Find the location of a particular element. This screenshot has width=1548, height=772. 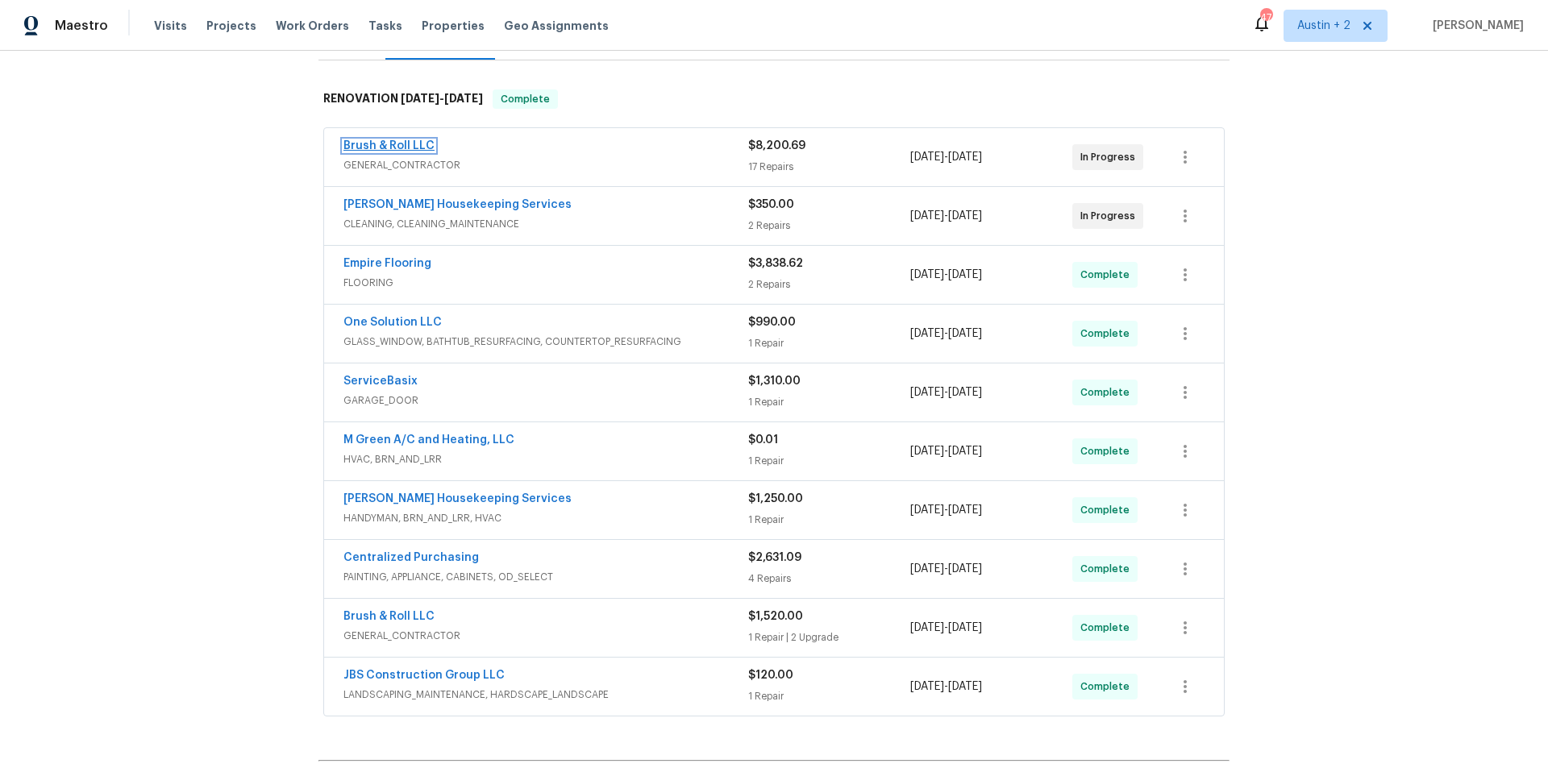

span: Geo Assignments is located at coordinates (556, 26).